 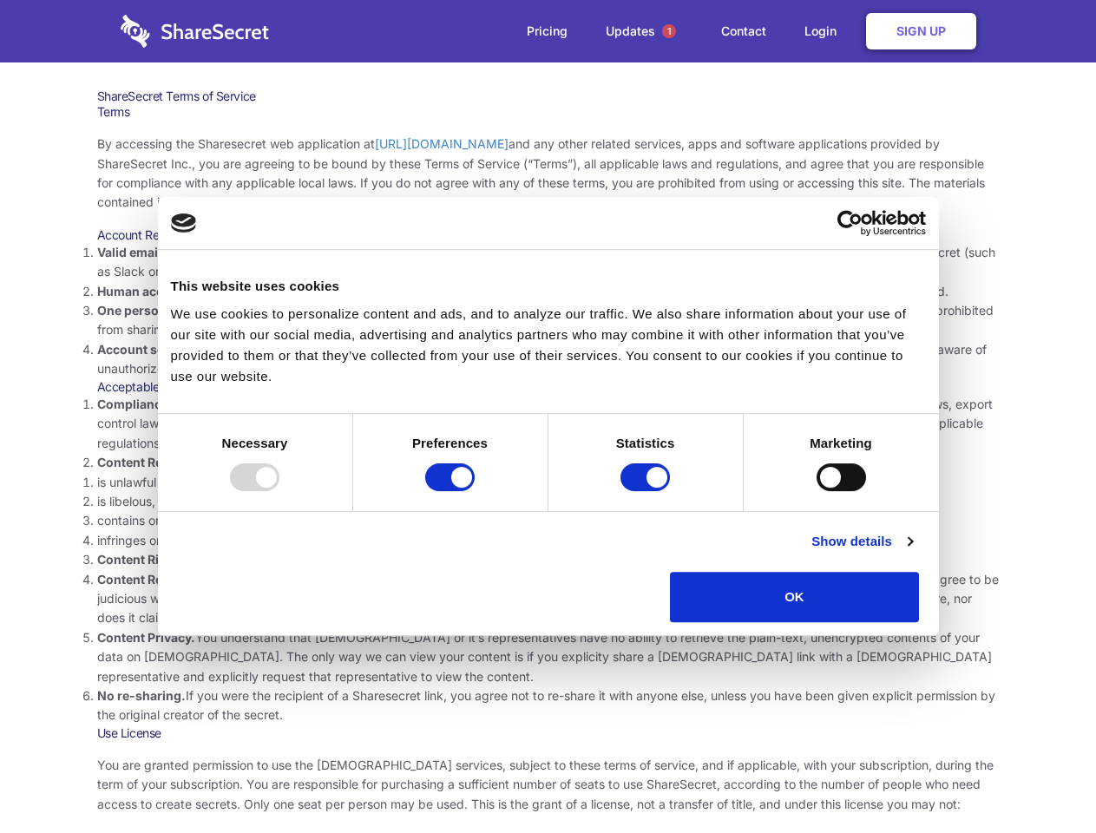 What do you see at coordinates (143, 559) in the screenshot?
I see `strong: Content Rights.` at bounding box center [143, 559].